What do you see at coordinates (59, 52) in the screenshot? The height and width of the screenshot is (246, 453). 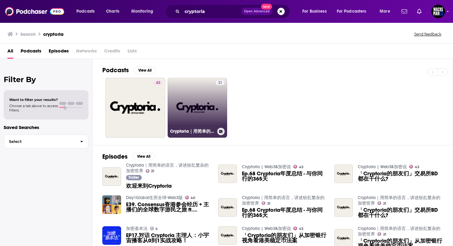 I see `a: Episodes` at bounding box center [59, 52].